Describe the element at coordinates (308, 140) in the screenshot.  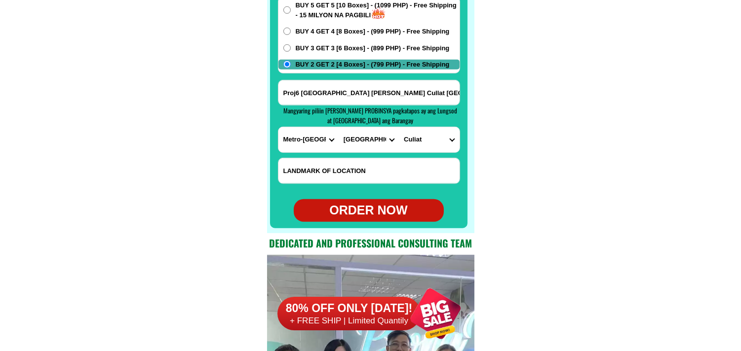
I see `select: Select province` at that location.